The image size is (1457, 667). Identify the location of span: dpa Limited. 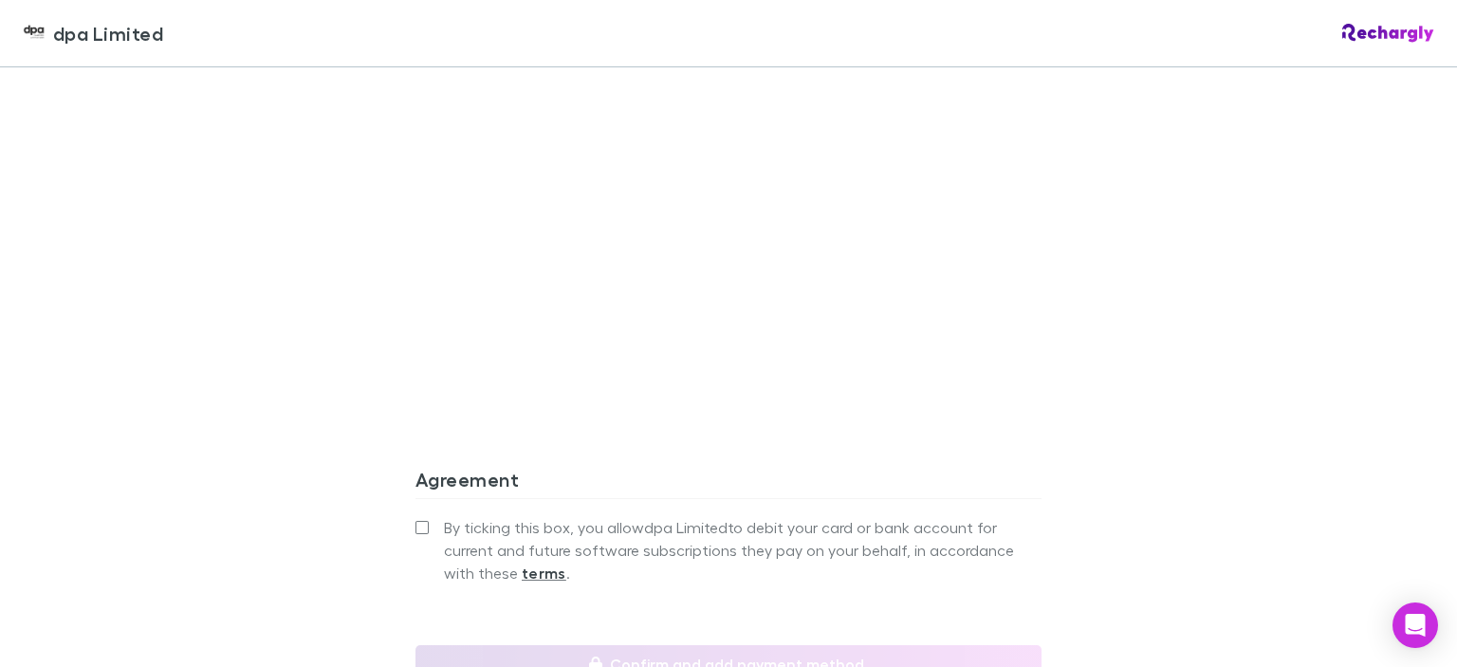
(108, 33).